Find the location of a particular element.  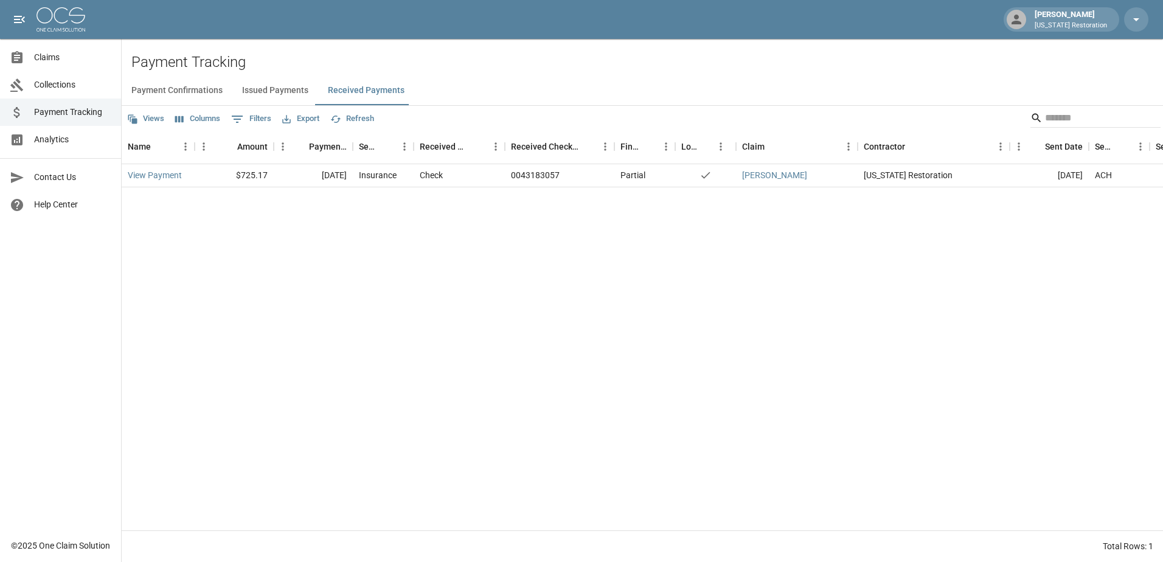

span: Contact Us is located at coordinates (72, 177).